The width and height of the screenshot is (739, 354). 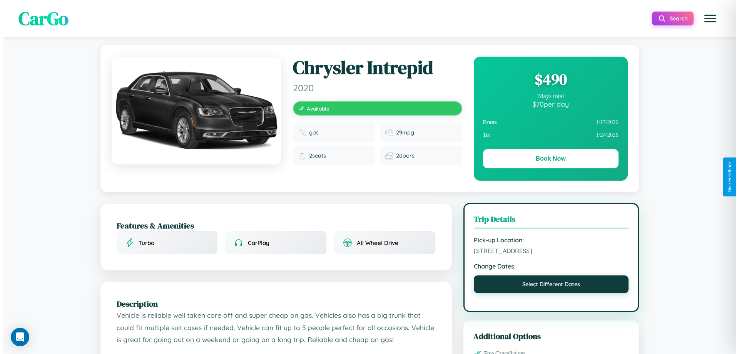 I want to click on h2: Features & Amenities, so click(x=273, y=225).